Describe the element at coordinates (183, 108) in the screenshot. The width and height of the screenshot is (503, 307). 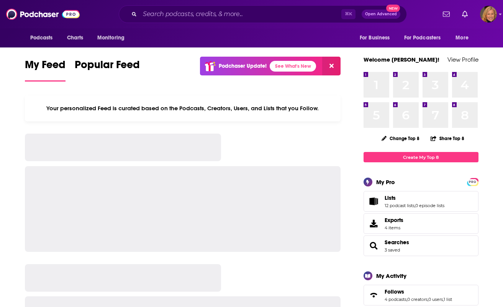
I see `div: Your personalized Feed is curated based on the Podcasts, Creators, Users, and Lists that you Follow.` at that location.